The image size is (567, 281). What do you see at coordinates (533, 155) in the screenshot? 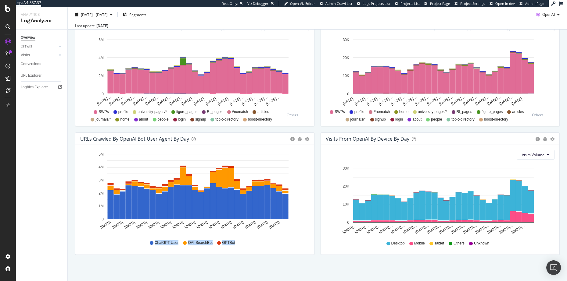
I see `span: Visits Volume` at bounding box center [533, 155].